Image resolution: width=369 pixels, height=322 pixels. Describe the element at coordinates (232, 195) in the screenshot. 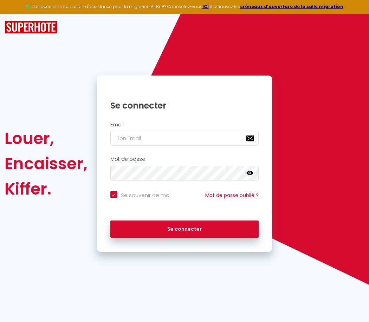

I see `a: Mot de passe oublié ?` at that location.